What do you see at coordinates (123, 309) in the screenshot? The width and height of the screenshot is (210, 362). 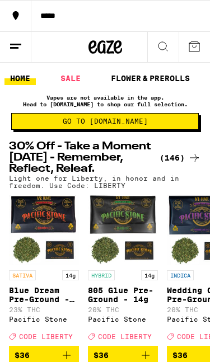 I see `p: 20% THC` at bounding box center [123, 309].